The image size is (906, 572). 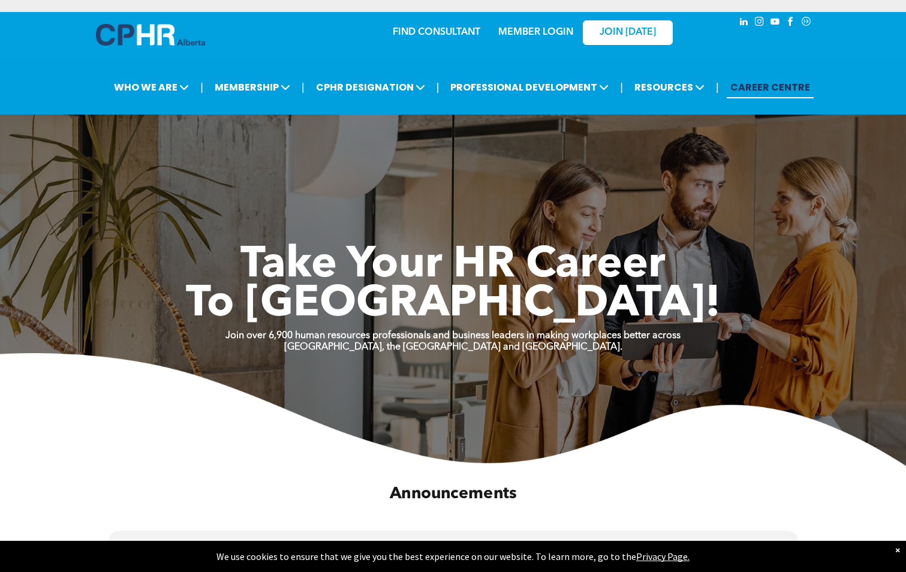 What do you see at coordinates (759, 23) in the screenshot?
I see `a: instagram` at bounding box center [759, 23].